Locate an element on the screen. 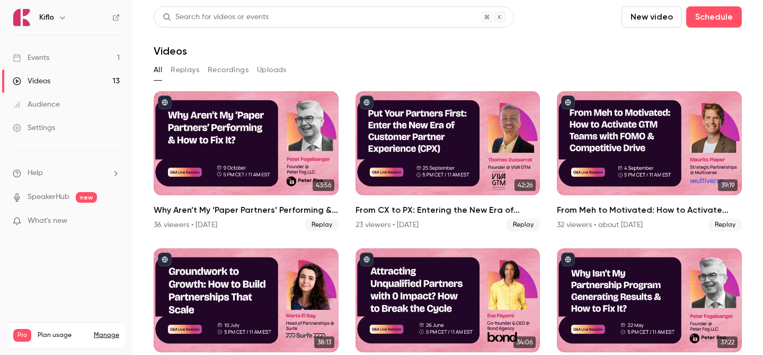  span: 42:26 is located at coordinates (525, 185).